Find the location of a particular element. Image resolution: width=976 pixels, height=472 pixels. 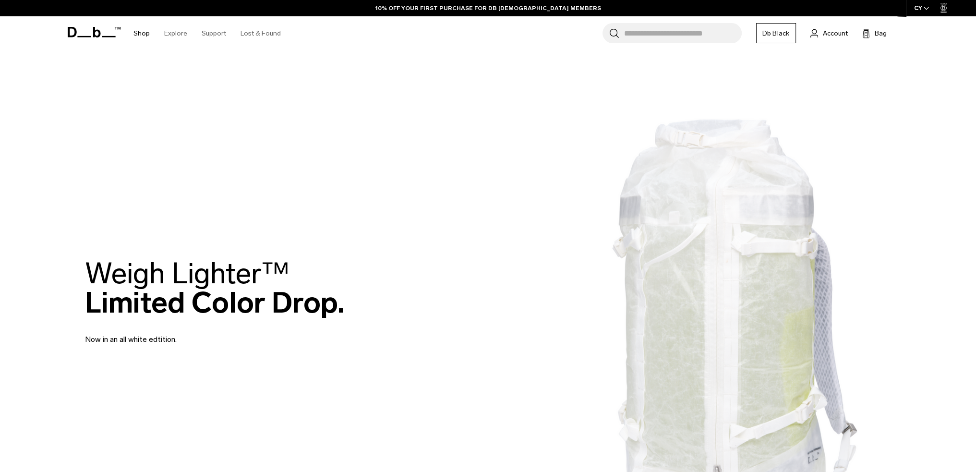

span: Account is located at coordinates (835, 33).